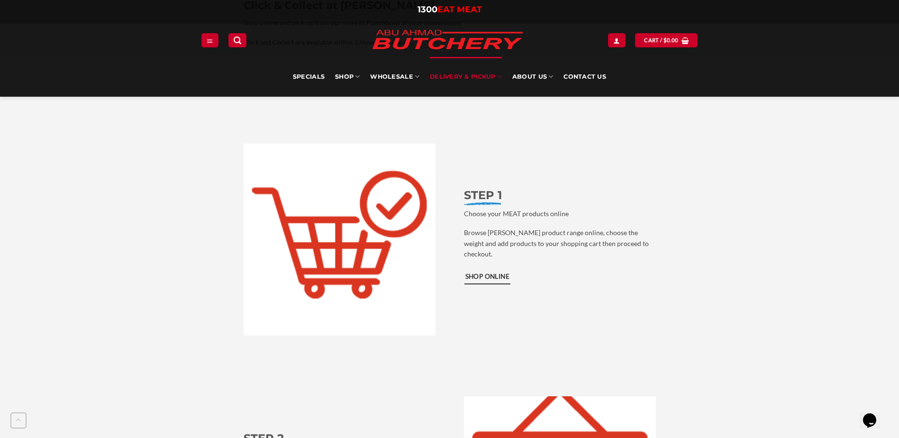  Describe the element at coordinates (466, 77) in the screenshot. I see `a: Delivery & Pickup` at that location.